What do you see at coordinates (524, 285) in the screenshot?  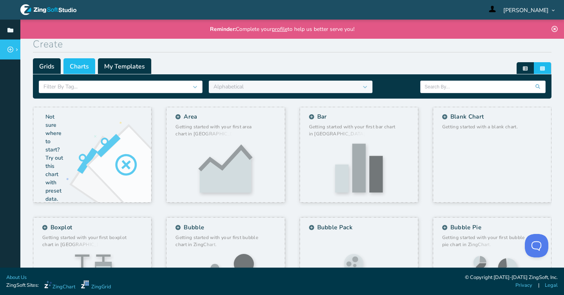 I see `a: Privacy` at bounding box center [524, 285].